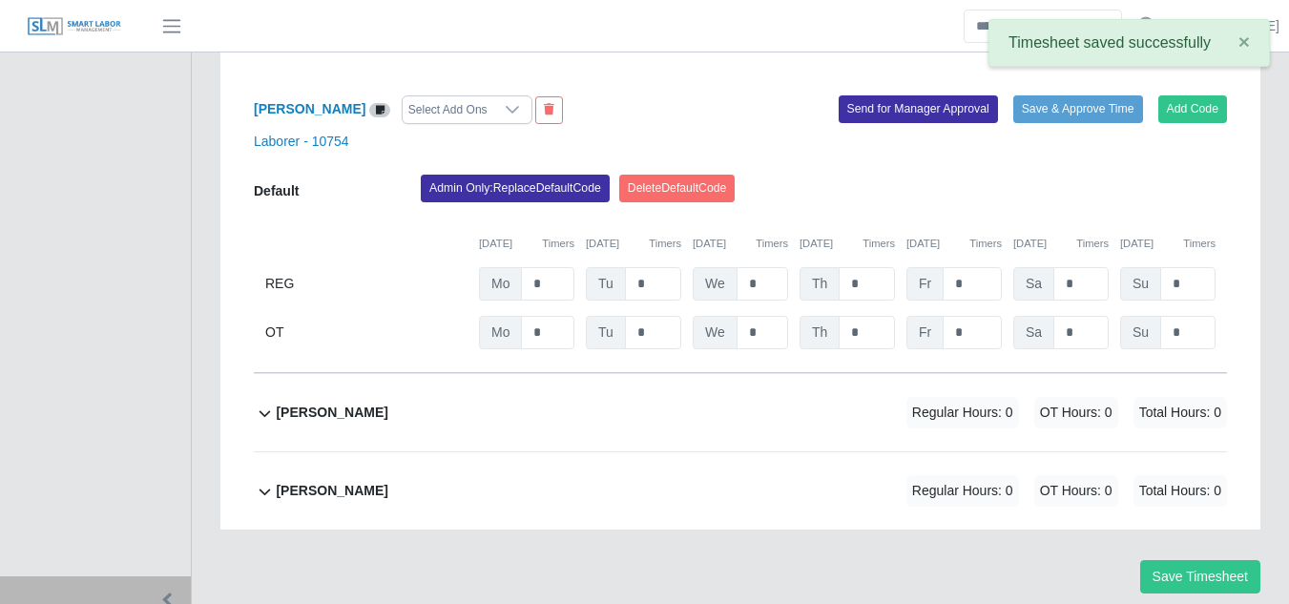  Describe the element at coordinates (366, 283) in the screenshot. I see `div: REG` at that location.